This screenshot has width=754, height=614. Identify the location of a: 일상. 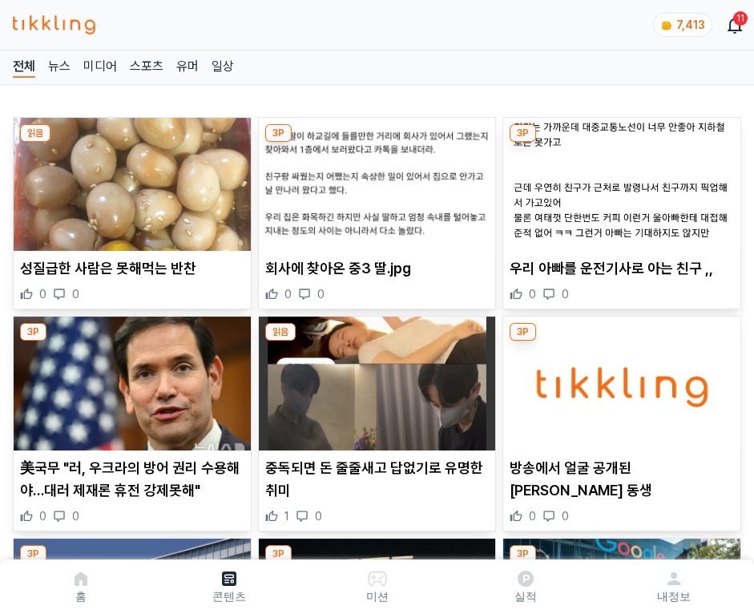
(223, 67).